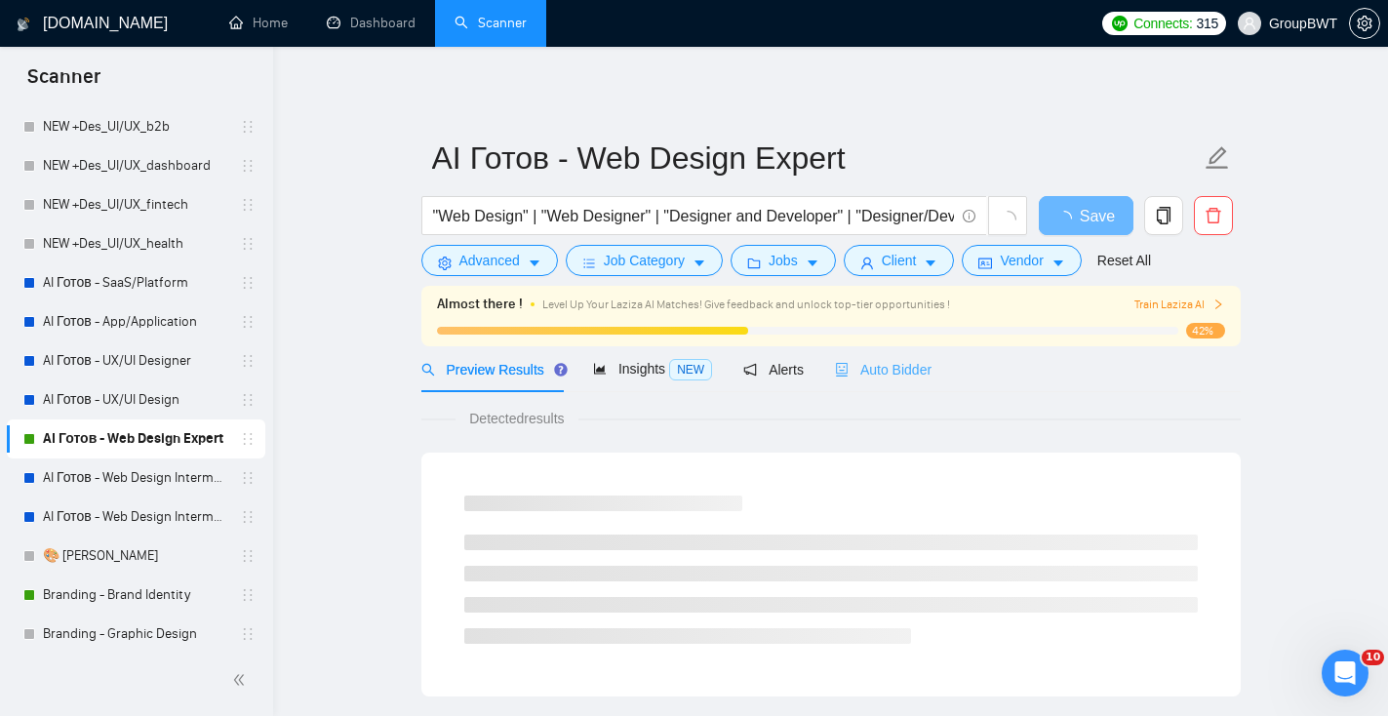  I want to click on span: Scanner, so click(63, 83).